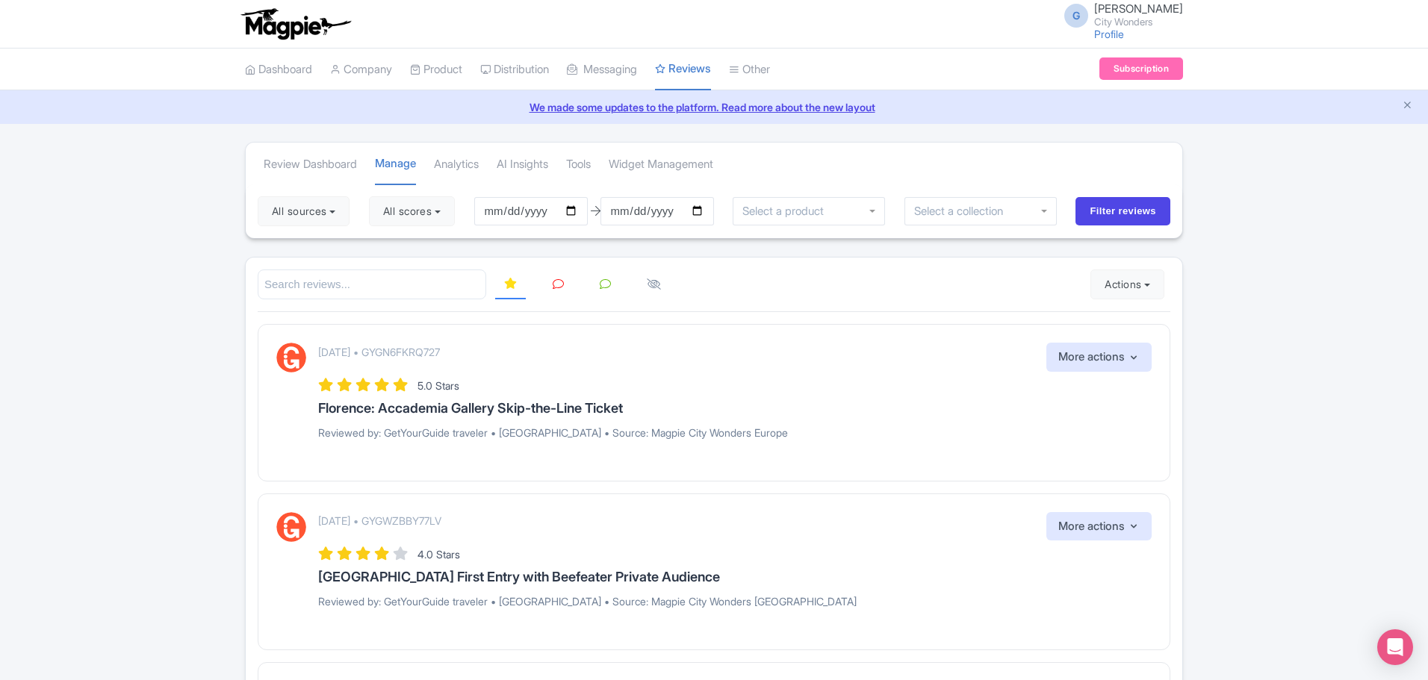  I want to click on a: Review Dashboard, so click(310, 164).